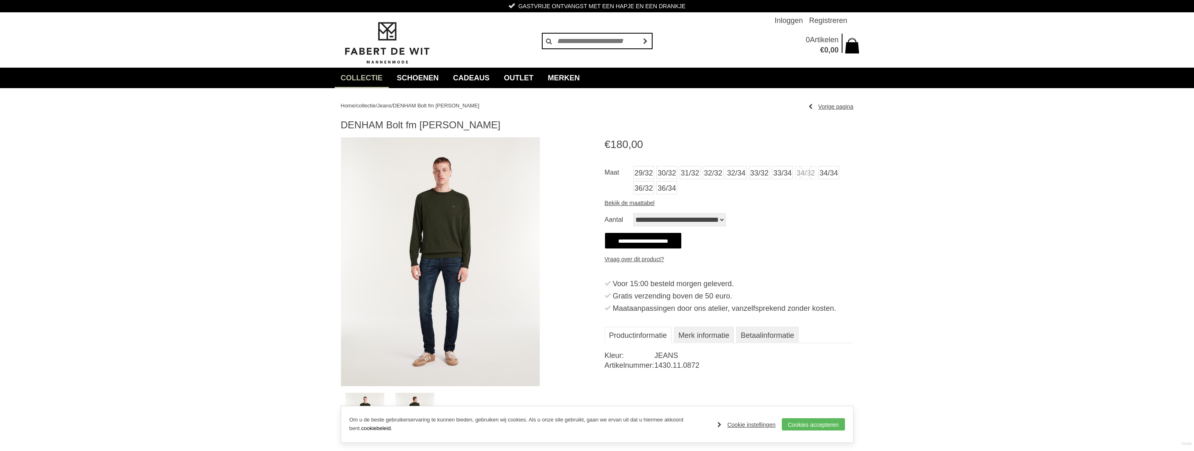 The width and height of the screenshot is (1194, 451). I want to click on a: Cadeaus, so click(471, 78).